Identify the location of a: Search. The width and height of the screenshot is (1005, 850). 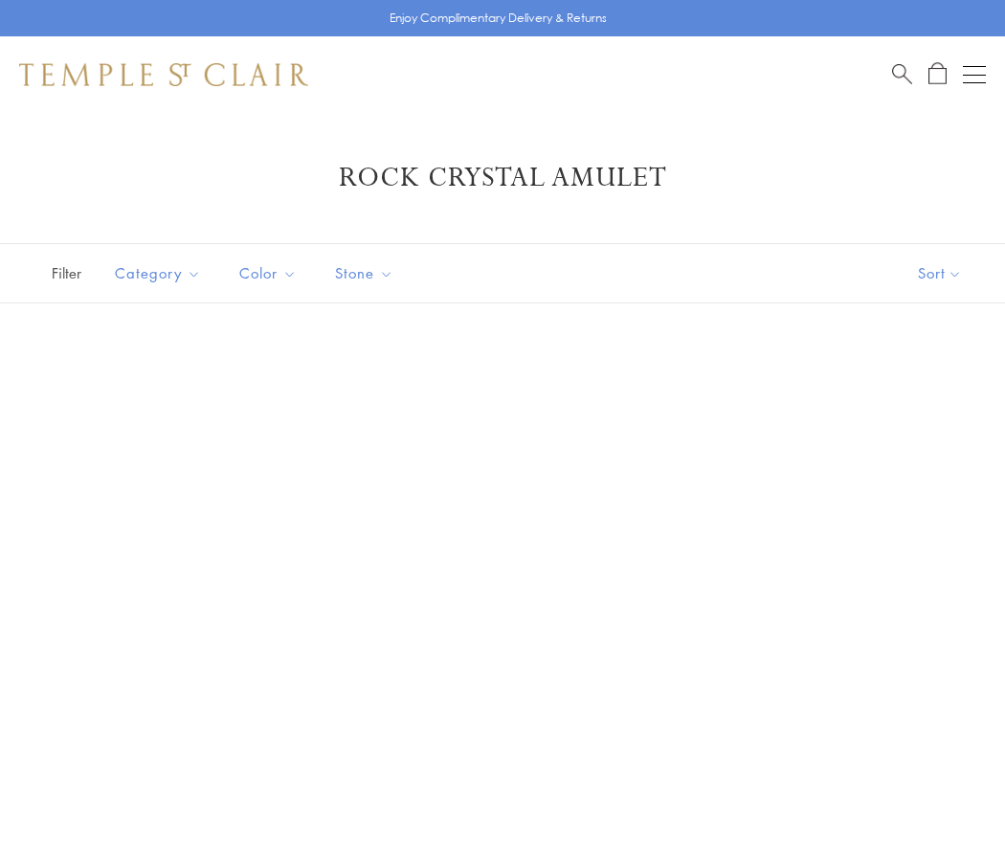
(902, 74).